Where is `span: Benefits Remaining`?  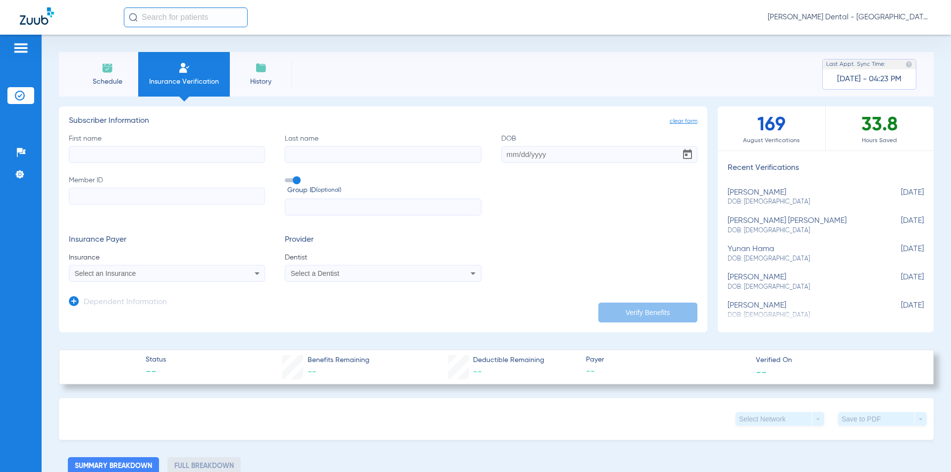
span: Benefits Remaining is located at coordinates (338, 360).